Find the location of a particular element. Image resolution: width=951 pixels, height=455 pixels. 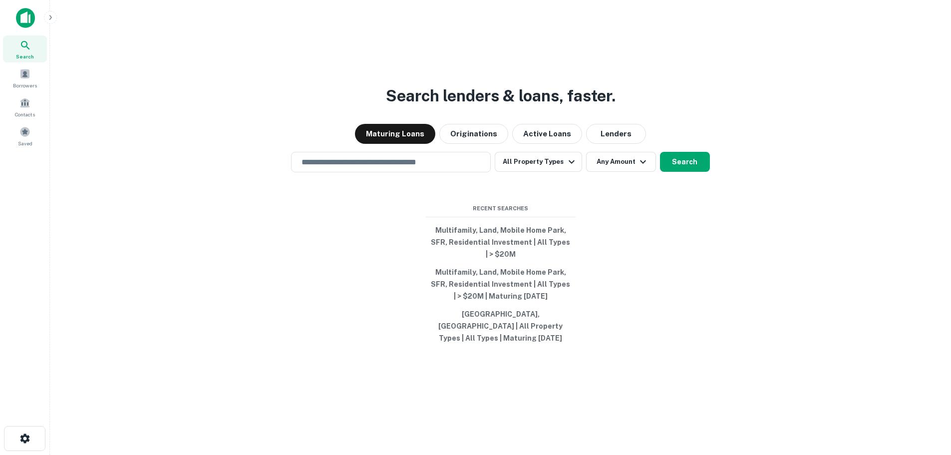

img: capitalize-icon.png is located at coordinates (25, 18).